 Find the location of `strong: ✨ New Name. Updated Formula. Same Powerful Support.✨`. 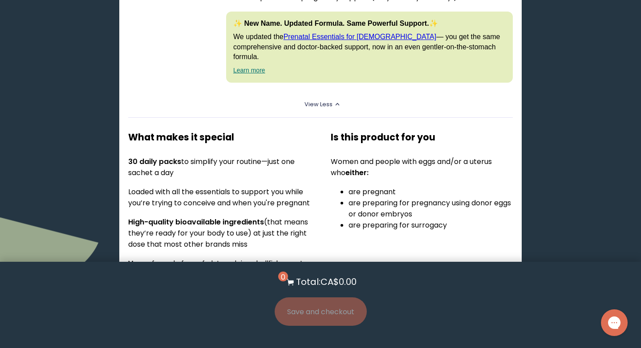

strong: ✨ New Name. Updated Formula. Same Powerful Support.✨ is located at coordinates (336, 23).